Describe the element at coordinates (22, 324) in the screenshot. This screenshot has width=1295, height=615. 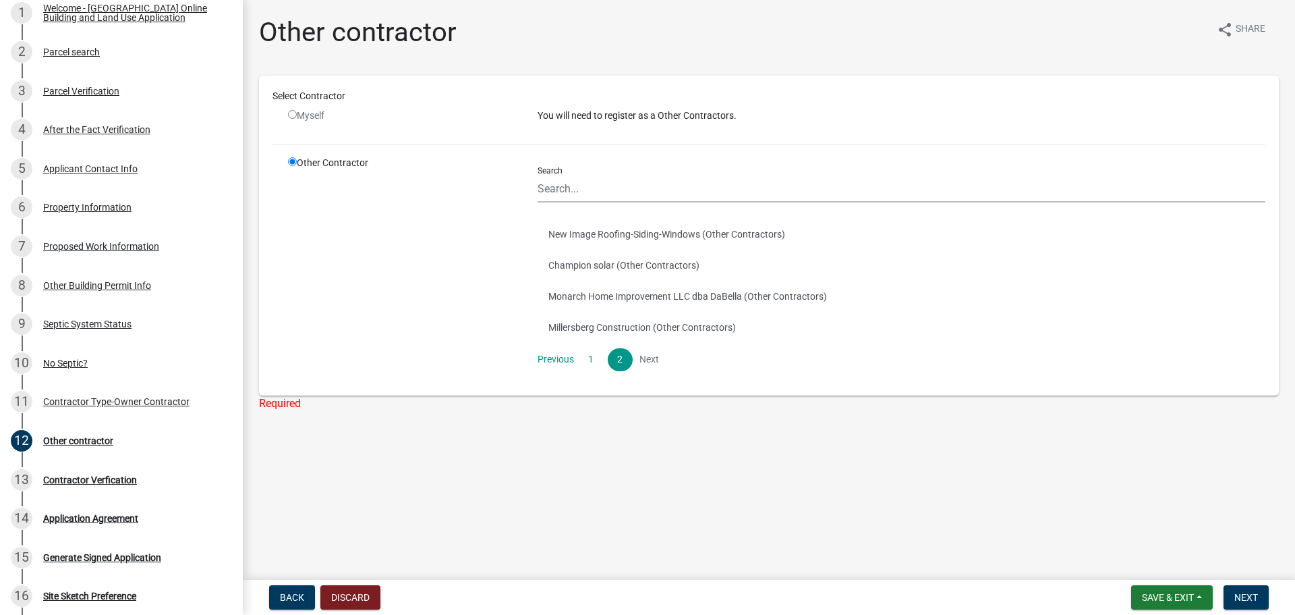
I see `div: 9` at that location.